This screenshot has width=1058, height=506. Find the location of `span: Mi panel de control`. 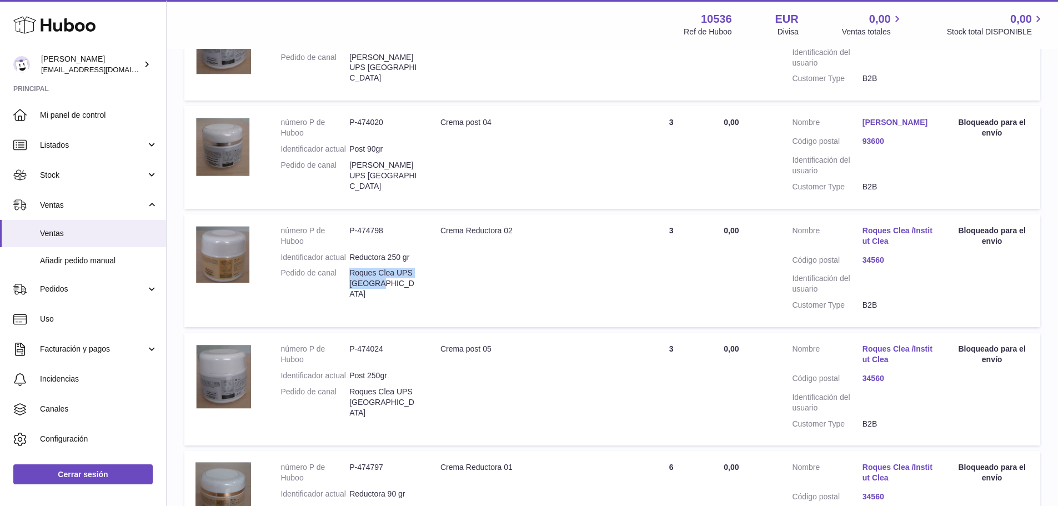

span: Mi panel de control is located at coordinates (99, 115).